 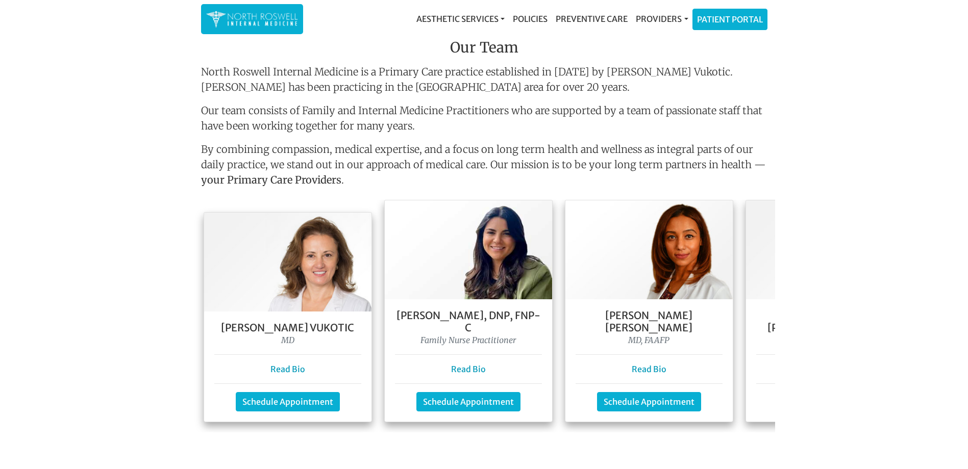 I want to click on i: MD, FAAFP, so click(x=648, y=340).